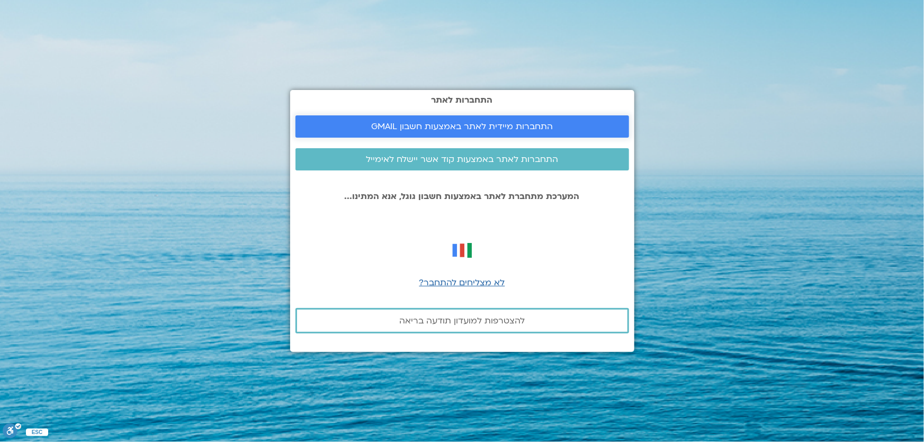  Describe the element at coordinates (462, 159) in the screenshot. I see `a: התחברות לאתר באמצעות קוד אשר יישלח לאימייל` at that location.